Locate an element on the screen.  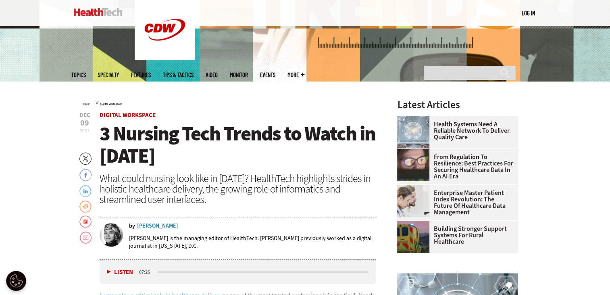
div: media player is located at coordinates (238, 272).